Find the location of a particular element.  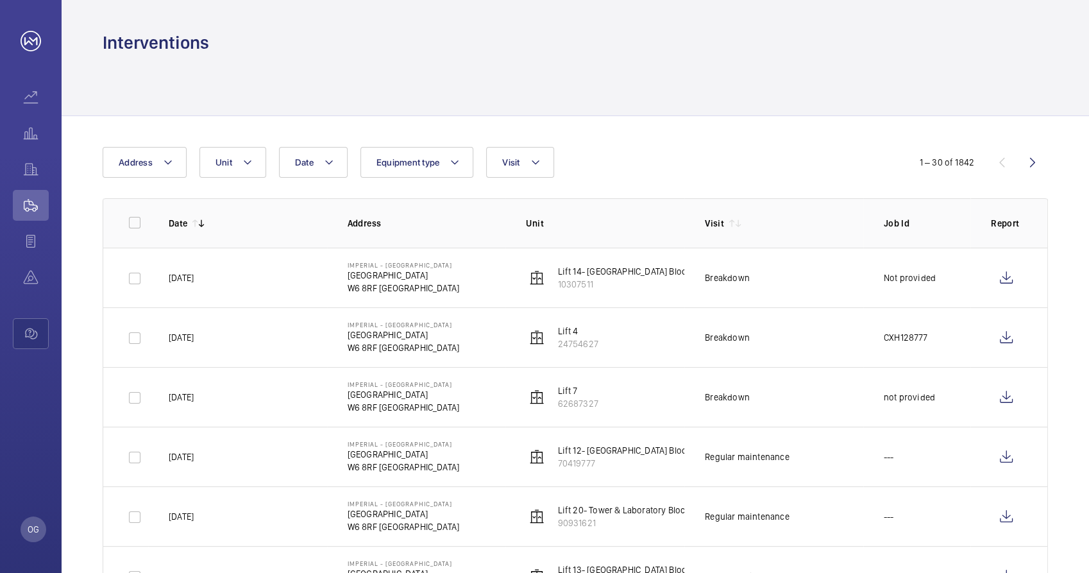

p: Report is located at coordinates (1007, 223).